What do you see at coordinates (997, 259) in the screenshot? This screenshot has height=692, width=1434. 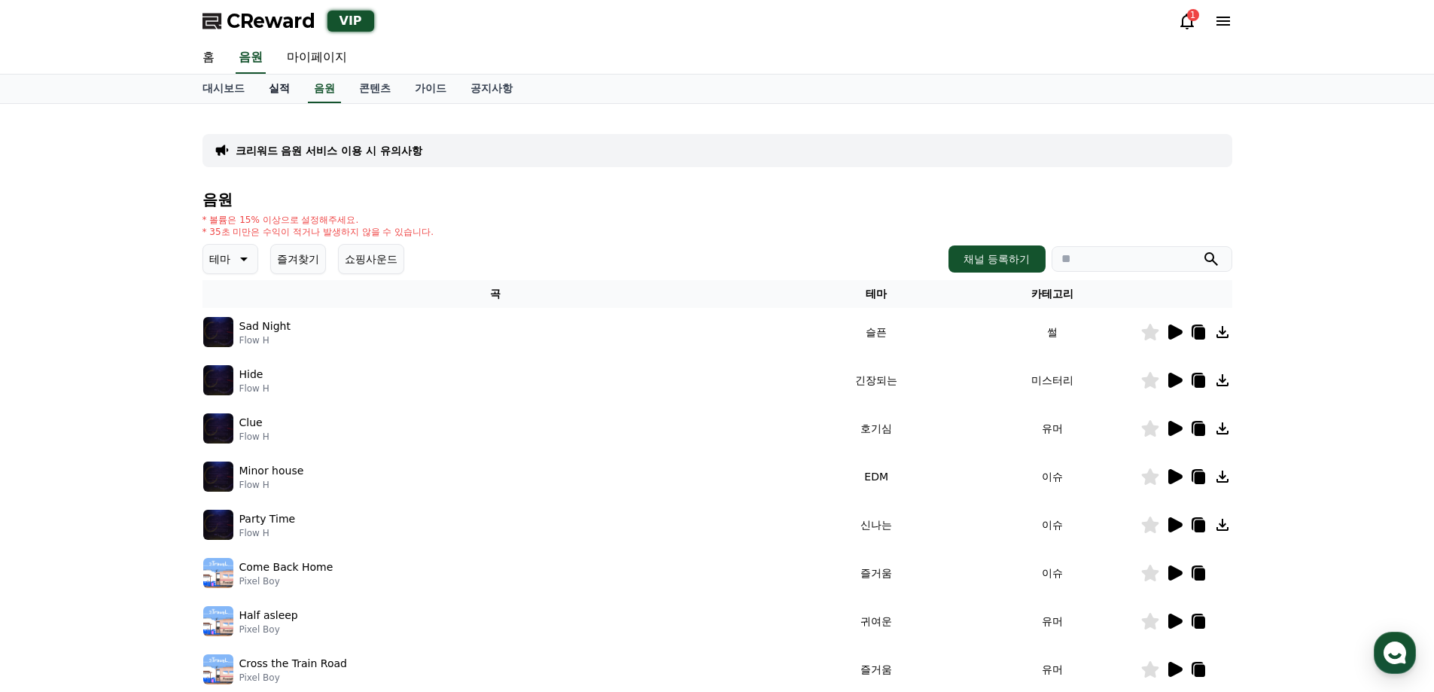 I see `a: 채널 등록하기` at bounding box center [997, 259].